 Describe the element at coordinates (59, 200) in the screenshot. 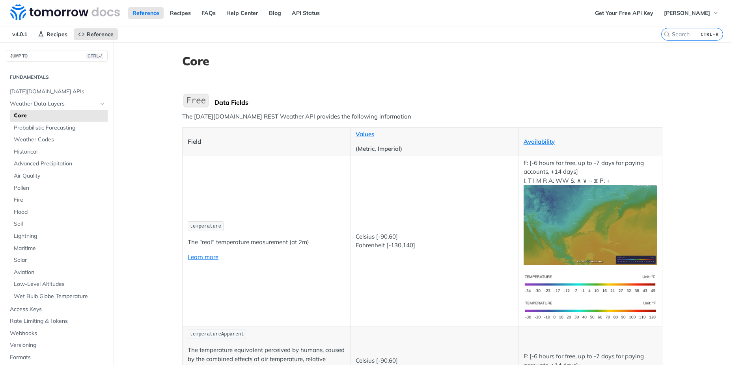

I see `a: Fire` at that location.